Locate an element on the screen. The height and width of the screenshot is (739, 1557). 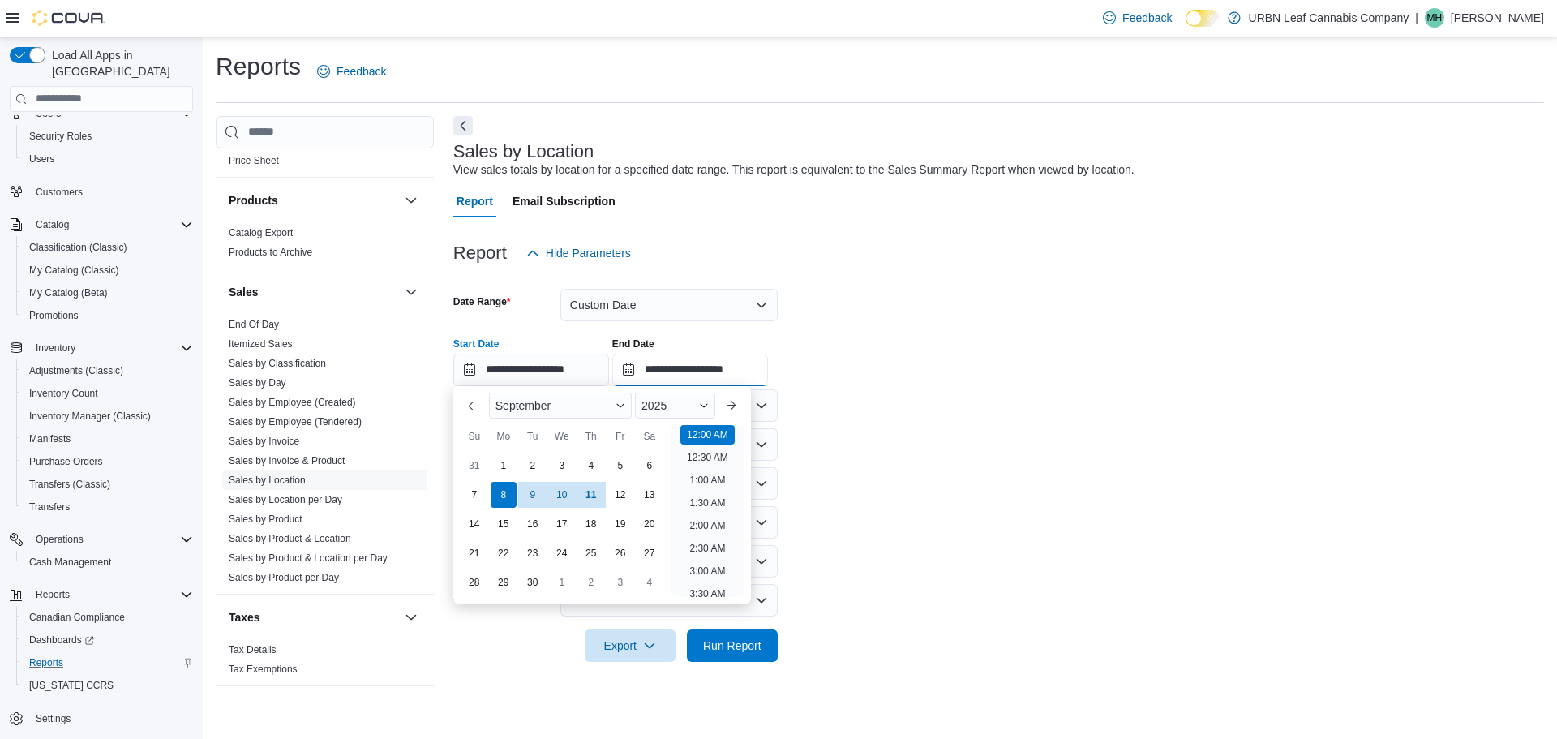
div: Products is located at coordinates (324, 246).